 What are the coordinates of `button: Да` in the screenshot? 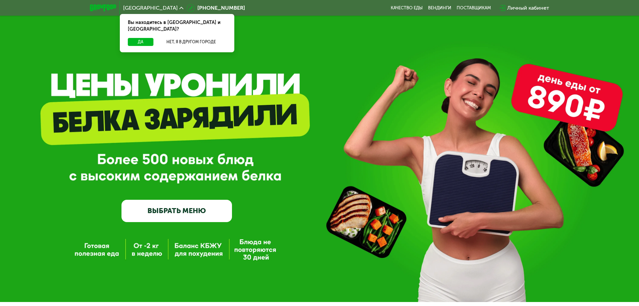 It's located at (140, 42).